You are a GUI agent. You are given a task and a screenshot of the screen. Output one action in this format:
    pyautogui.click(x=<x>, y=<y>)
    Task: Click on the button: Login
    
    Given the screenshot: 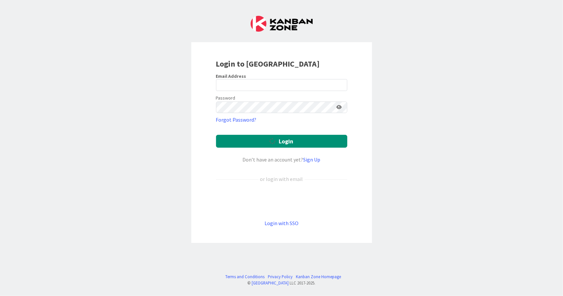 What is the action you would take?
    pyautogui.click(x=281, y=141)
    